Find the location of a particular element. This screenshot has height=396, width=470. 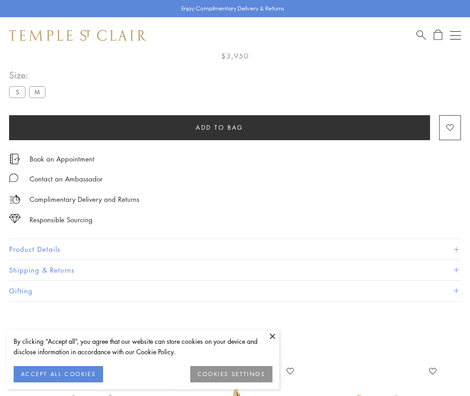

button: COOKIES SETTINGS is located at coordinates (231, 374).